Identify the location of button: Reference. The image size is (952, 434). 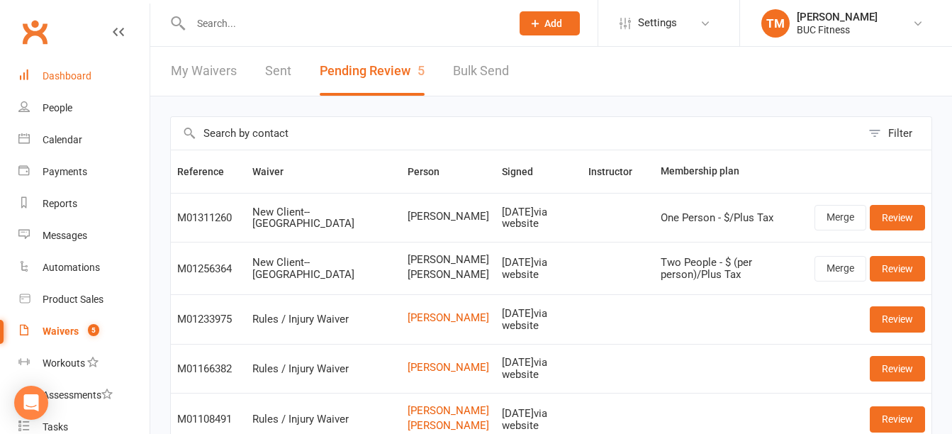
(208, 172).